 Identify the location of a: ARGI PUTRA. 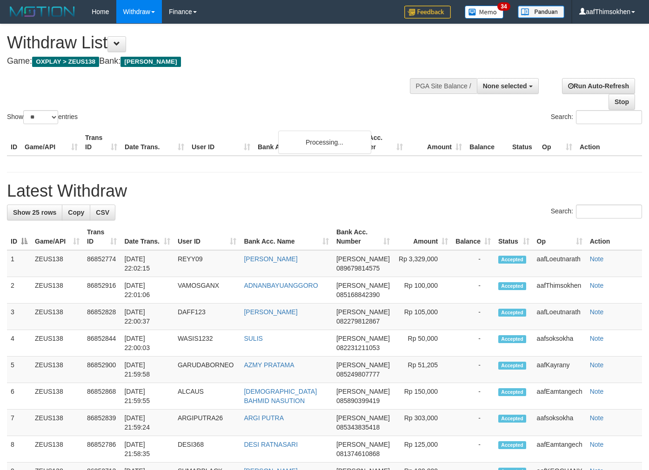
(264, 418).